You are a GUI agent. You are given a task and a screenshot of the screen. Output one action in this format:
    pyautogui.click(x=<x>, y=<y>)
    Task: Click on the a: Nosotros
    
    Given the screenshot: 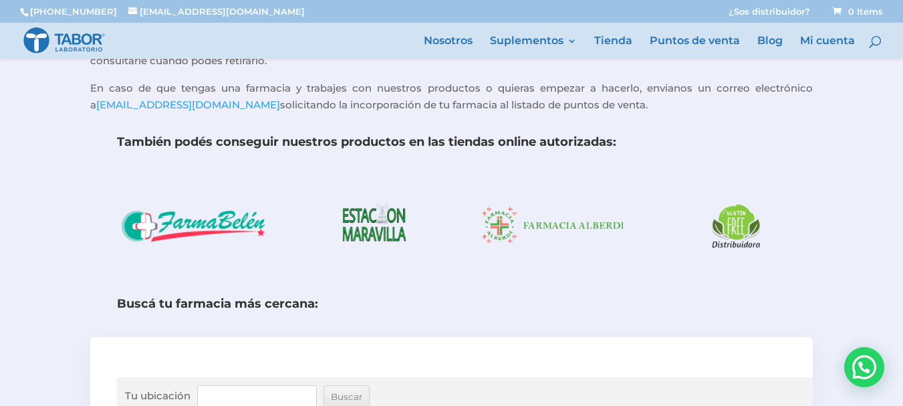 What is the action you would take?
    pyautogui.click(x=448, y=47)
    